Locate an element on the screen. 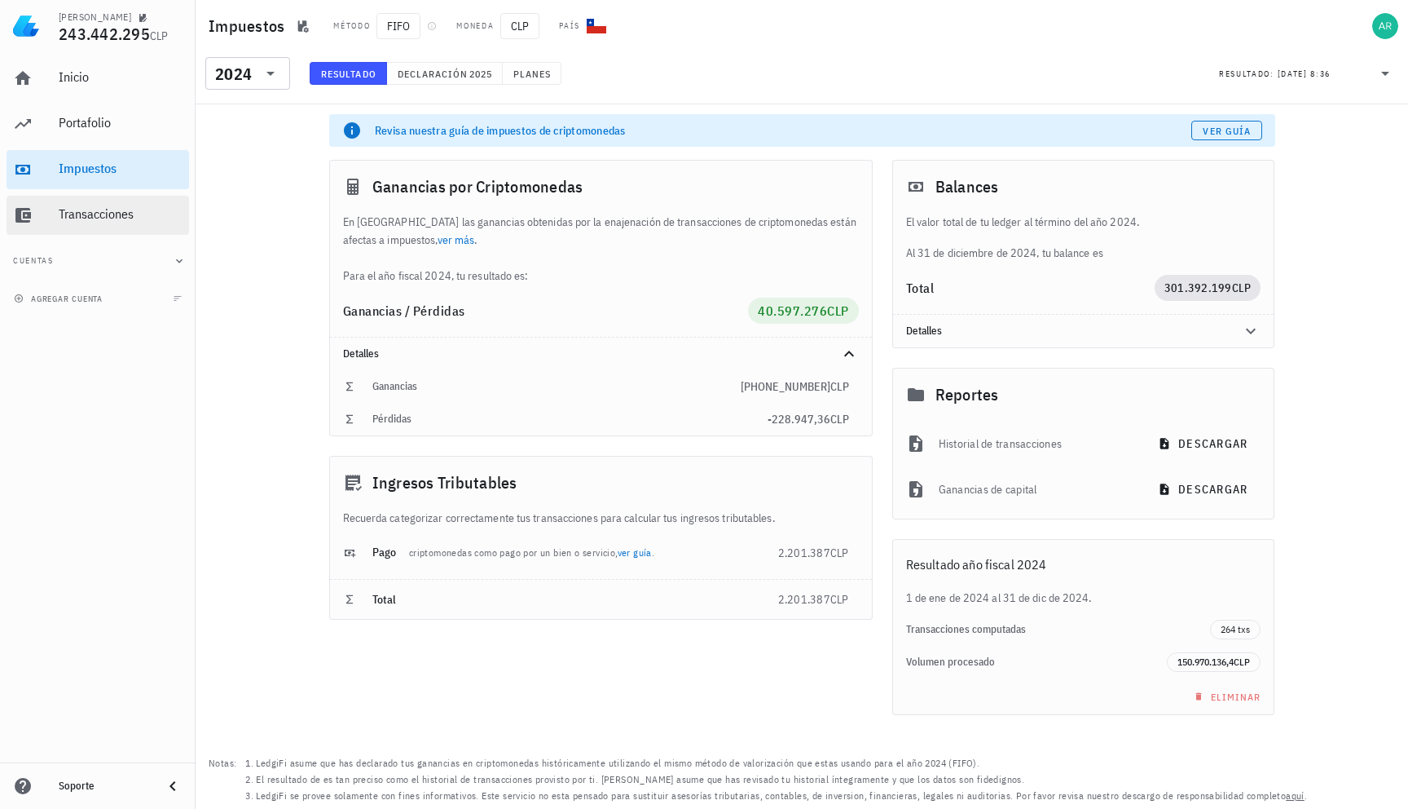  span: Resultado is located at coordinates (348, 73).